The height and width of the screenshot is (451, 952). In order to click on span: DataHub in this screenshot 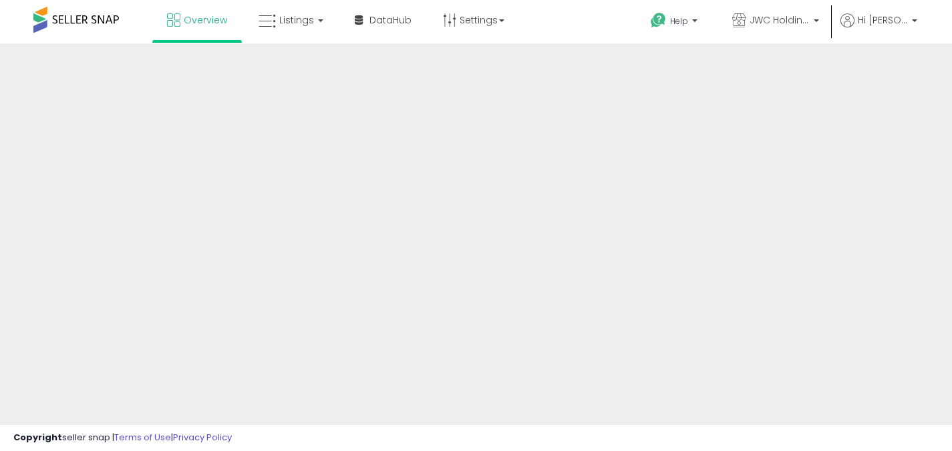, I will do `click(390, 20)`.